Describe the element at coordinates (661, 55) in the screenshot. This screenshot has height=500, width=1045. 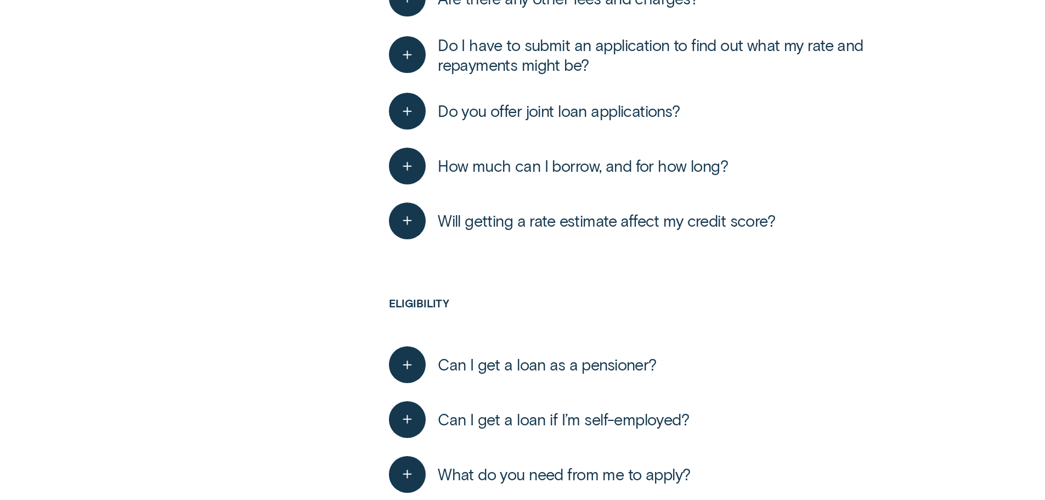
I see `button: Do I have to submit an application to find out what my rate and repayments might be?` at that location.